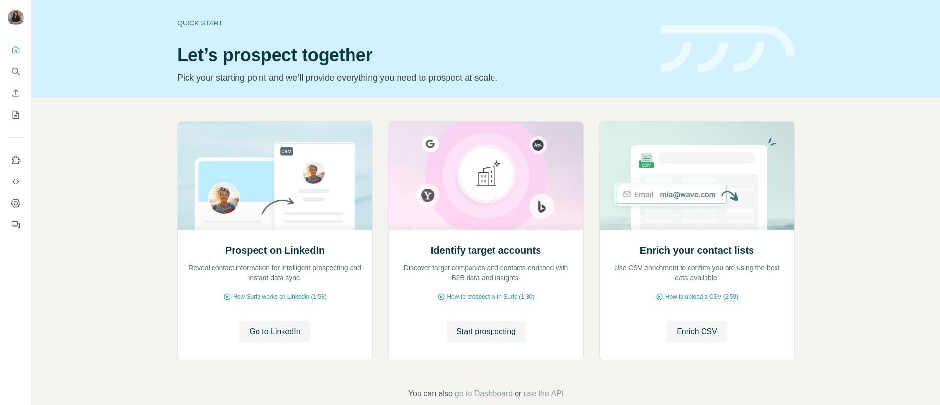  What do you see at coordinates (518, 394) in the screenshot?
I see `span: or` at bounding box center [518, 394].